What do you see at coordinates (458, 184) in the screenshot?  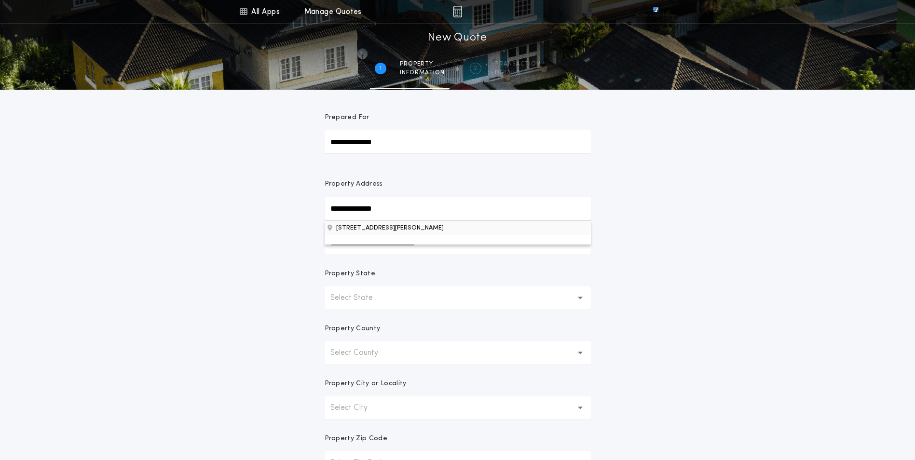 I see `p: Property Address` at bounding box center [458, 184].